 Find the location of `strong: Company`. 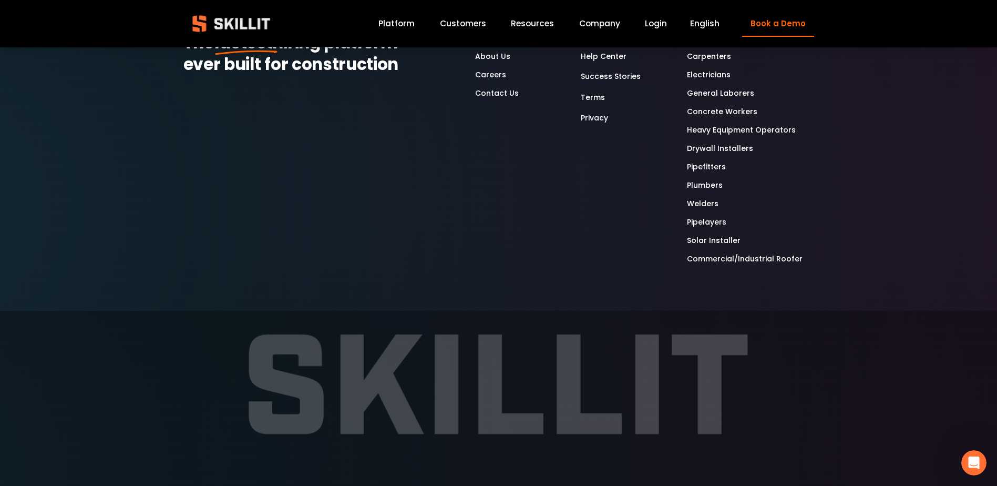

strong: Company is located at coordinates (495, 38).